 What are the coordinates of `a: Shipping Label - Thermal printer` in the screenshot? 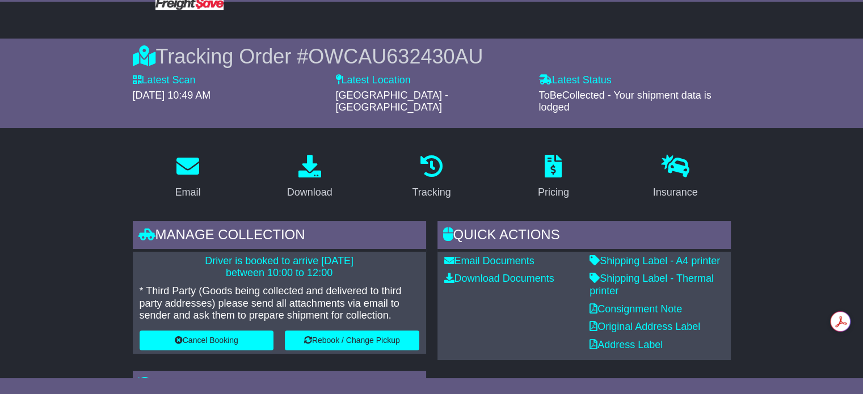 It's located at (651, 285).